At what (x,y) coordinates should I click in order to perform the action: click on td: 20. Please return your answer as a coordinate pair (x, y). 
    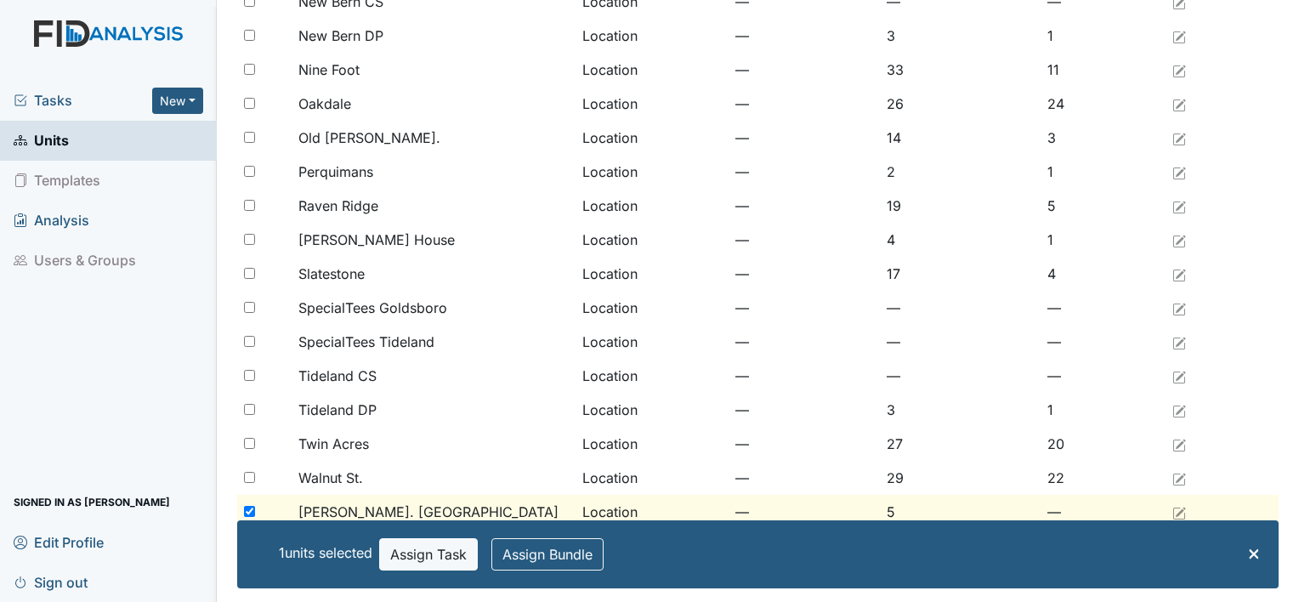
    Looking at the image, I should click on (1102, 444).